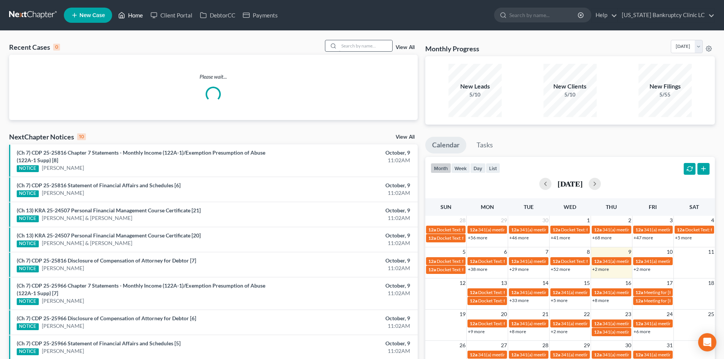  Describe the element at coordinates (587, 314) in the screenshot. I see `span: 22` at that location.